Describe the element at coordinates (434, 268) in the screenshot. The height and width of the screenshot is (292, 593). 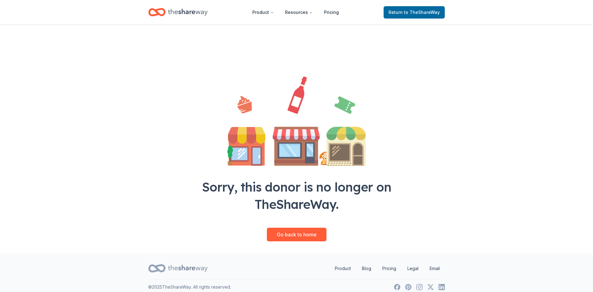
I see `a: Email` at that location.